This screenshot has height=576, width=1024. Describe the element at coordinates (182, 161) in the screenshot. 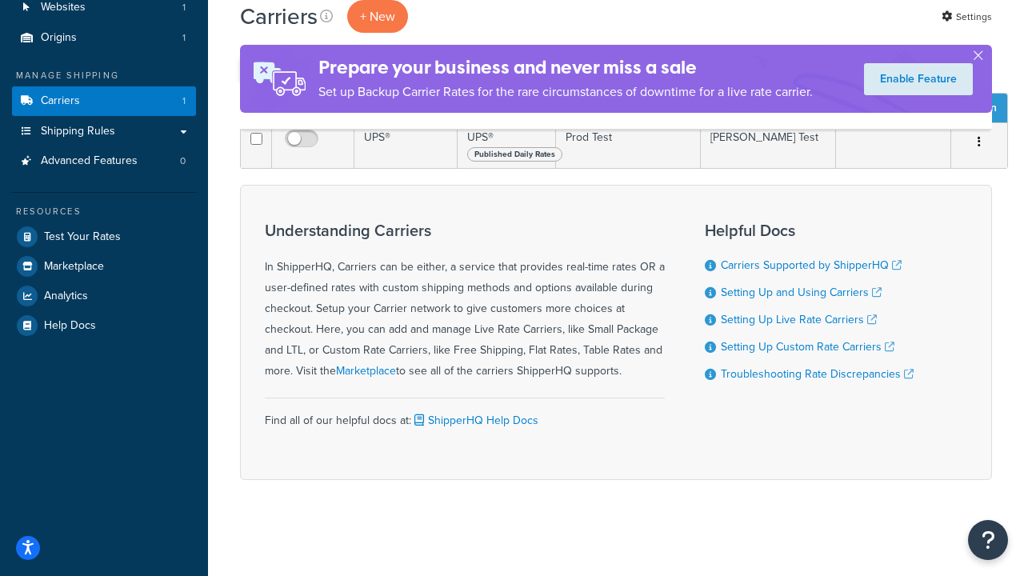

I see `span: 0` at that location.